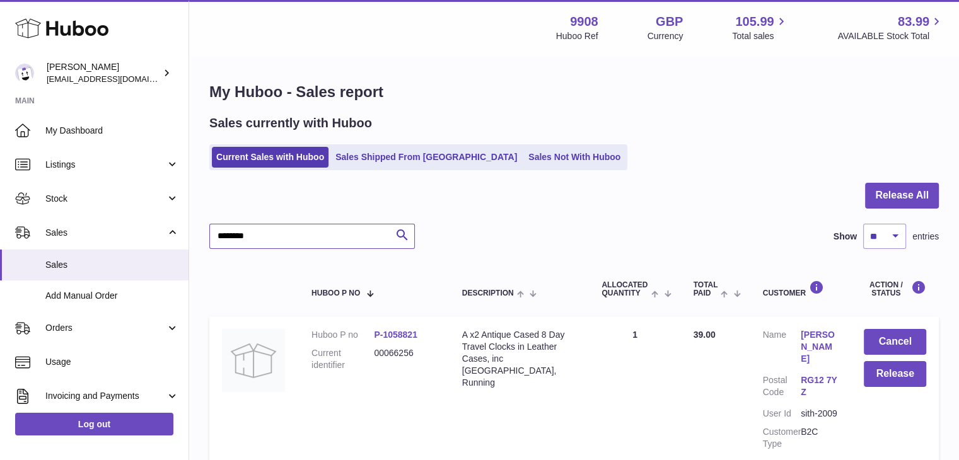 This screenshot has width=959, height=460. I want to click on a: P-1058821, so click(395, 335).